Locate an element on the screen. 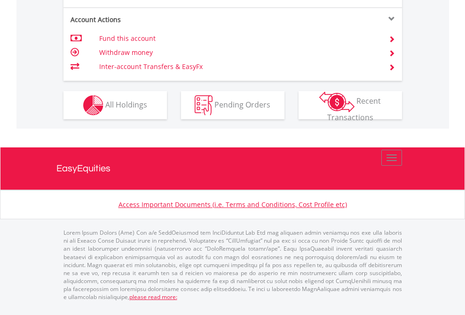 This screenshot has height=315, width=465. img: holdings-wht.png is located at coordinates (93, 105).